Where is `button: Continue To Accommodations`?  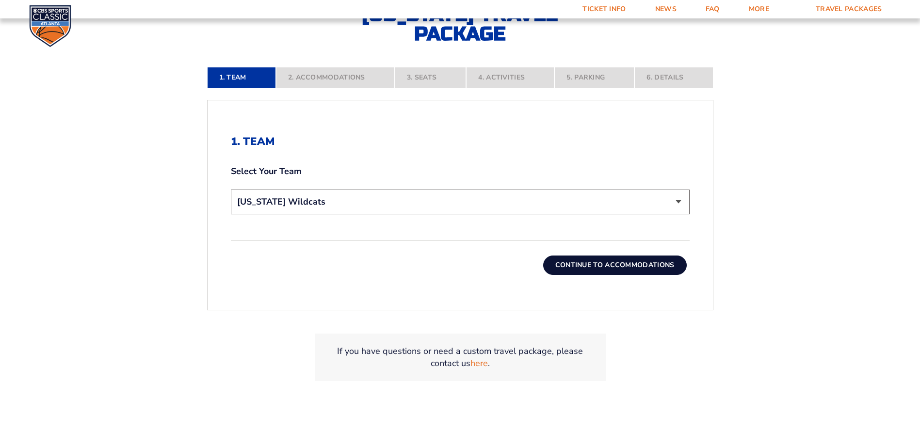
button: Continue To Accommodations is located at coordinates (615, 265).